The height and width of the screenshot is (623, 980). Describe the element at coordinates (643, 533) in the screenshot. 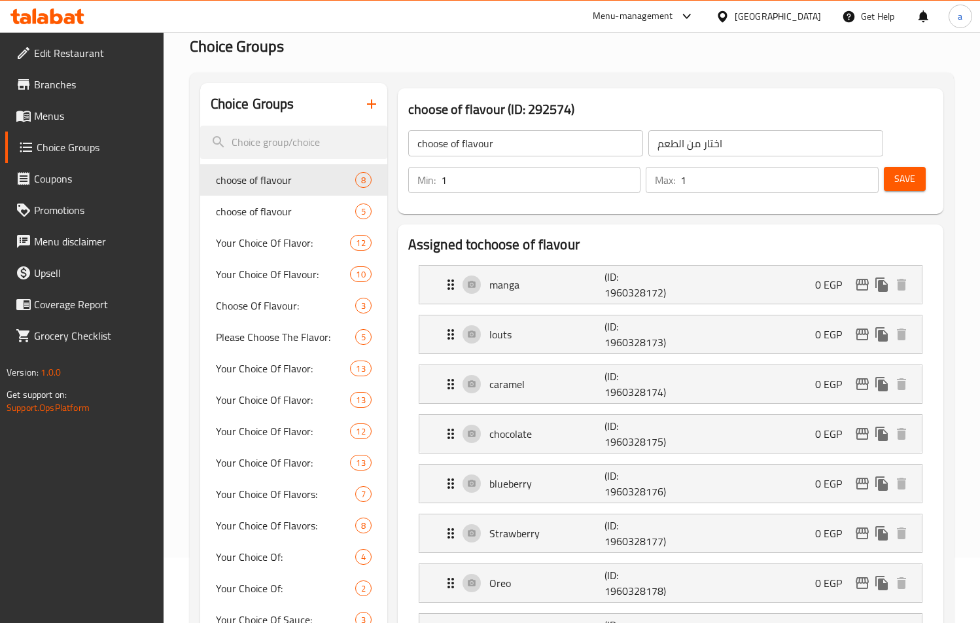

I see `p: (ID: 1960328177)` at that location.